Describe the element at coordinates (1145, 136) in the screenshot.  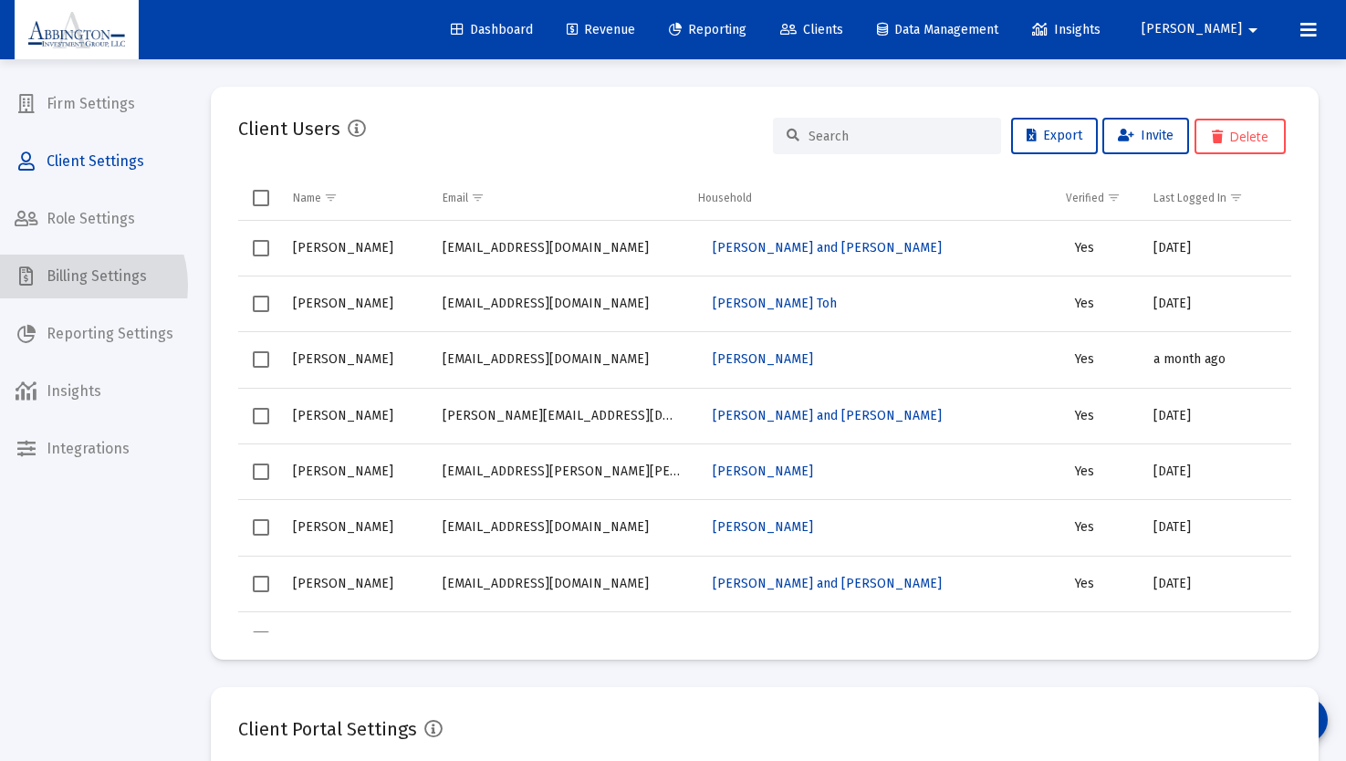
I see `button: Invite` at that location.